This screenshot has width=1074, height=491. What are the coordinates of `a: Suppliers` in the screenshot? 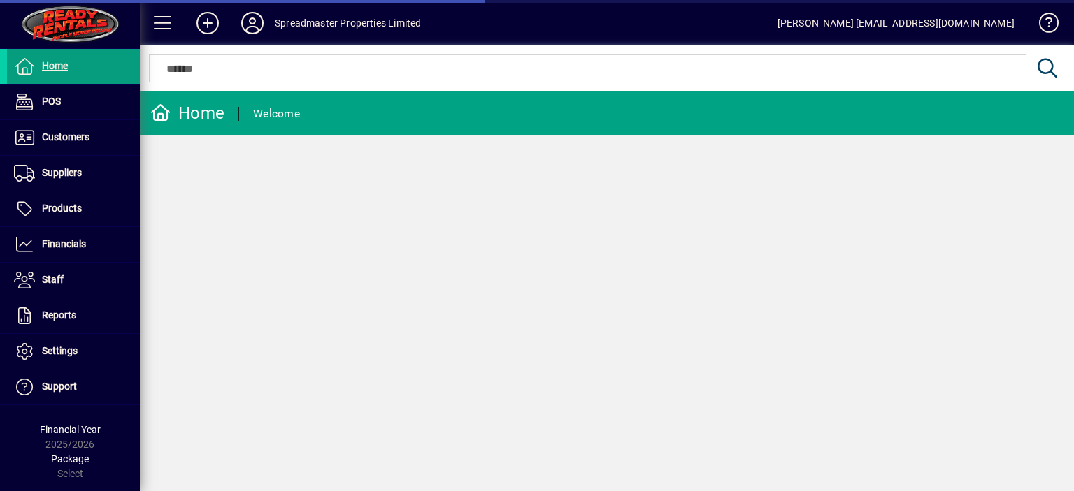 It's located at (73, 173).